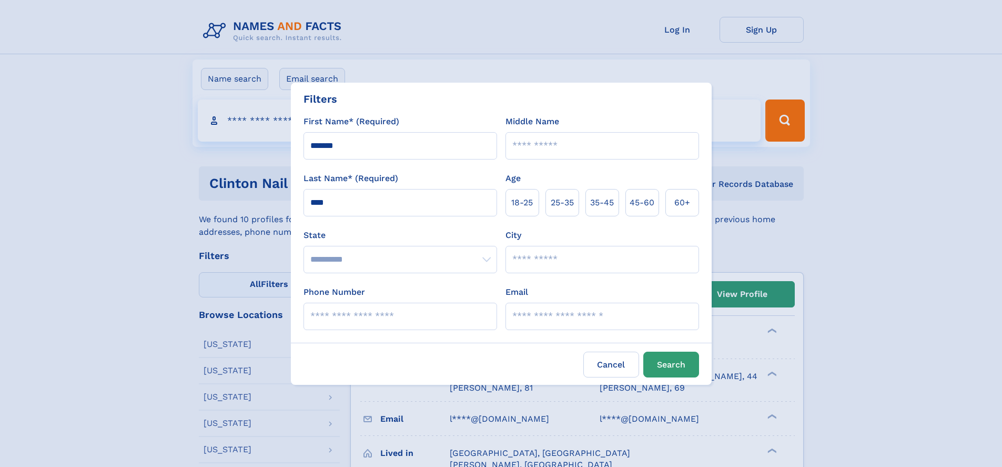 The image size is (1002, 467). Describe the element at coordinates (532, 122) in the screenshot. I see `label: Middle Name` at that location.